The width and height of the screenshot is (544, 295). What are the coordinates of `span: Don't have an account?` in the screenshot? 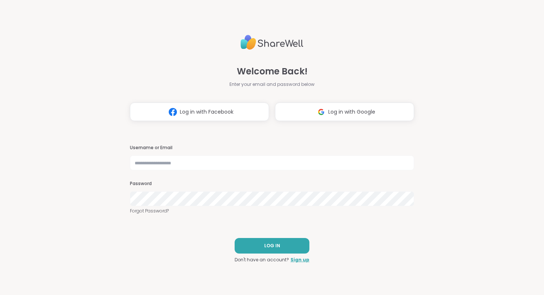 It's located at (262, 260).